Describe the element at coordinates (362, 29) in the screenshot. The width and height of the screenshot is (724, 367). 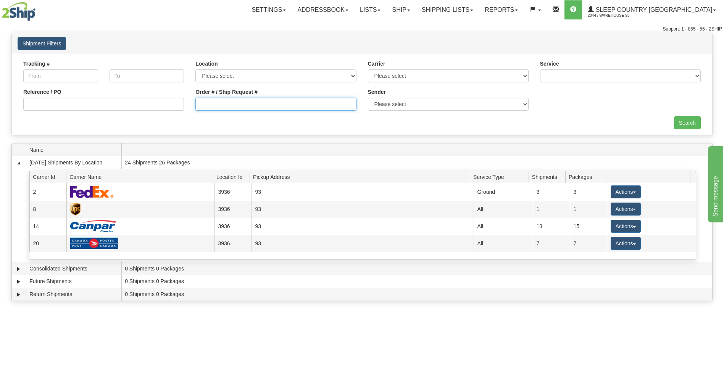
I see `div: Support: 1 - 855 - 55 - 2SHIP` at that location.